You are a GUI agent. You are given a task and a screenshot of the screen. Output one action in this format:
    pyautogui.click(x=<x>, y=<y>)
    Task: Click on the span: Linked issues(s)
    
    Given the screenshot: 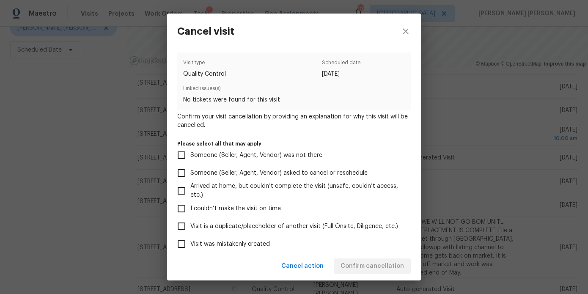 What is the action you would take?
    pyautogui.click(x=294, y=90)
    